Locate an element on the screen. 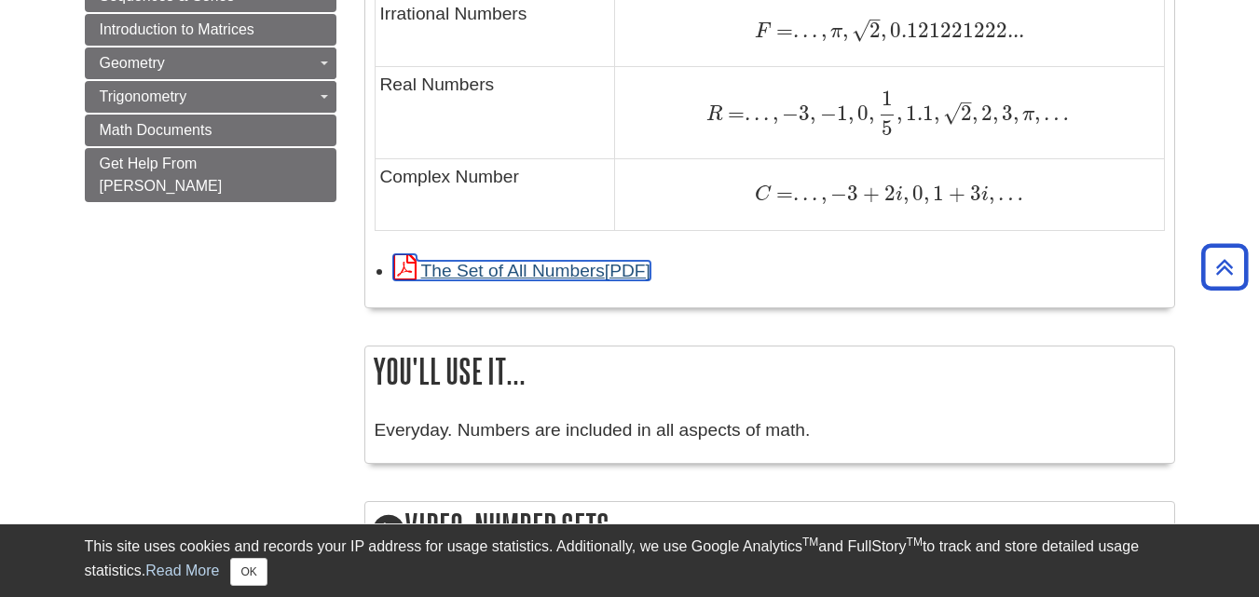 This screenshot has width=1259, height=597. p: Everyday. Numbers are included in all aspects of math. is located at coordinates (770, 431).